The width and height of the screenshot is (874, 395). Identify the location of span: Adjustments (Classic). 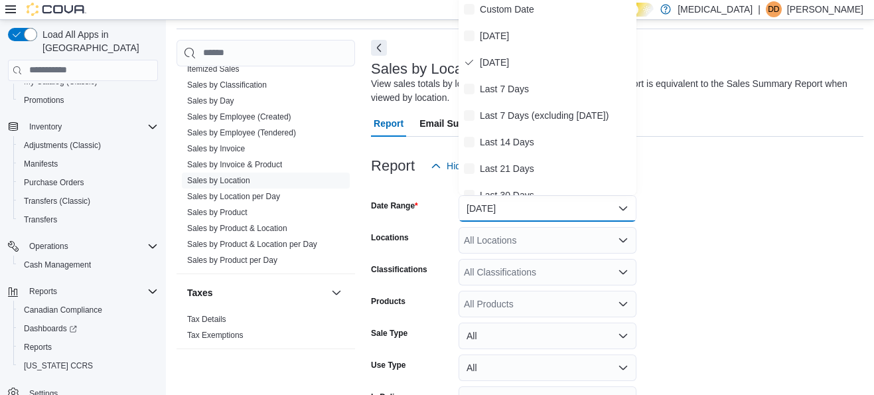
(62, 145).